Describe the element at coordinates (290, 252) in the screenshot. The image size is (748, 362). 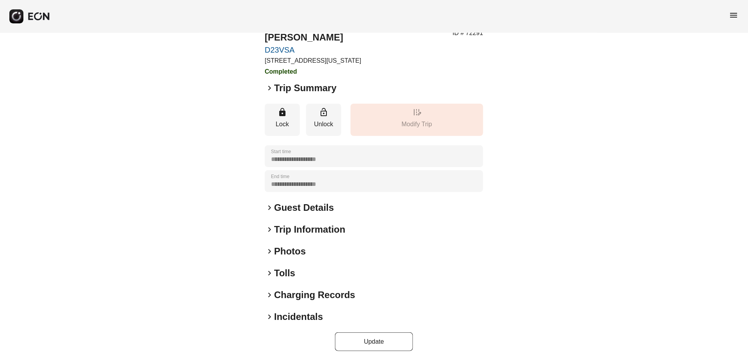
I see `h2: Photos` at that location.